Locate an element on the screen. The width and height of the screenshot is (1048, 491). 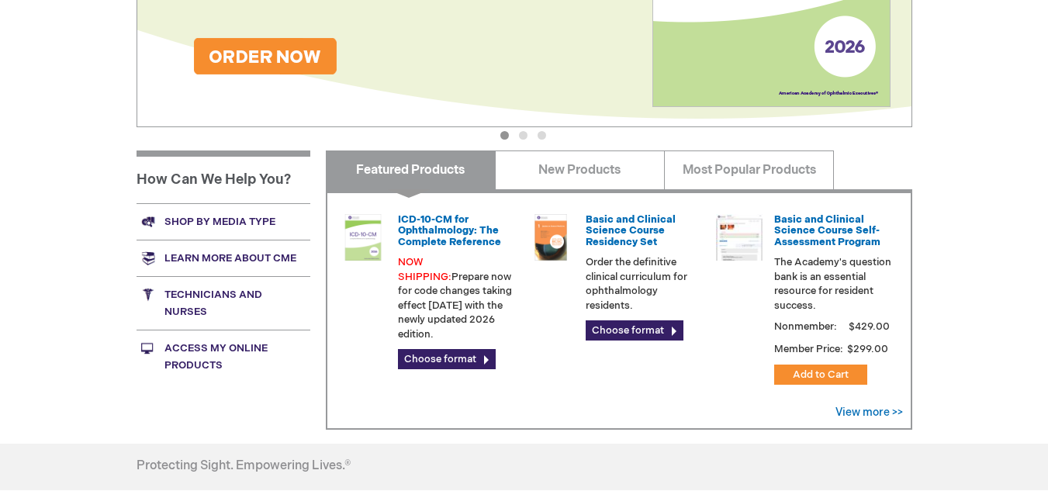
button: 1 of 3 is located at coordinates (504, 135).